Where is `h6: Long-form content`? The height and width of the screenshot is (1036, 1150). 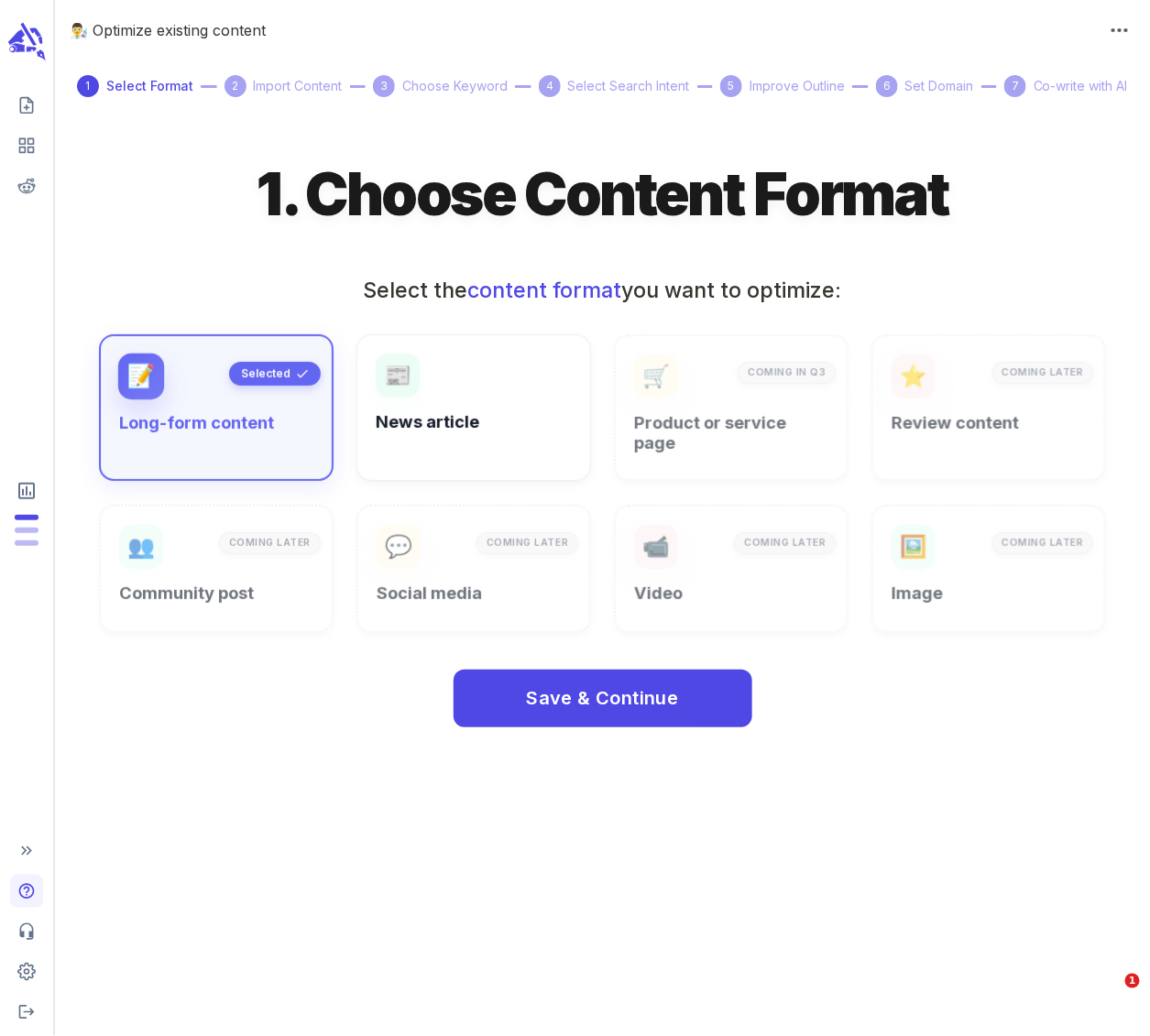 h6: Long-form content is located at coordinates (217, 424).